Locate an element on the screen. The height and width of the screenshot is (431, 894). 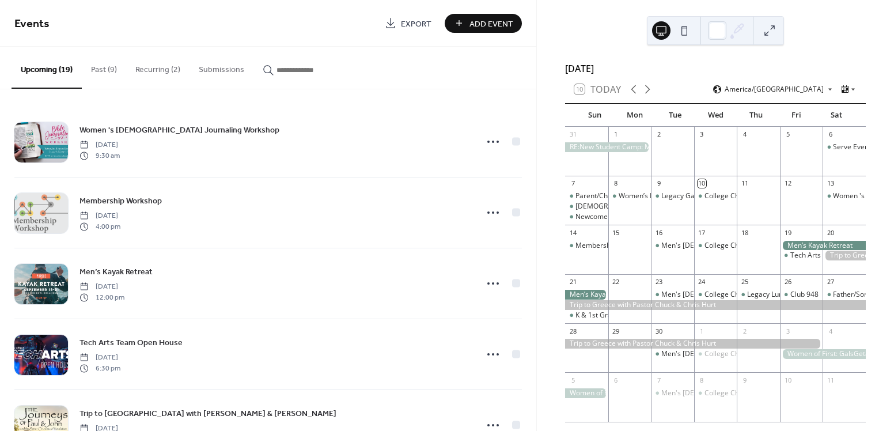
div: 20 is located at coordinates (830, 232).